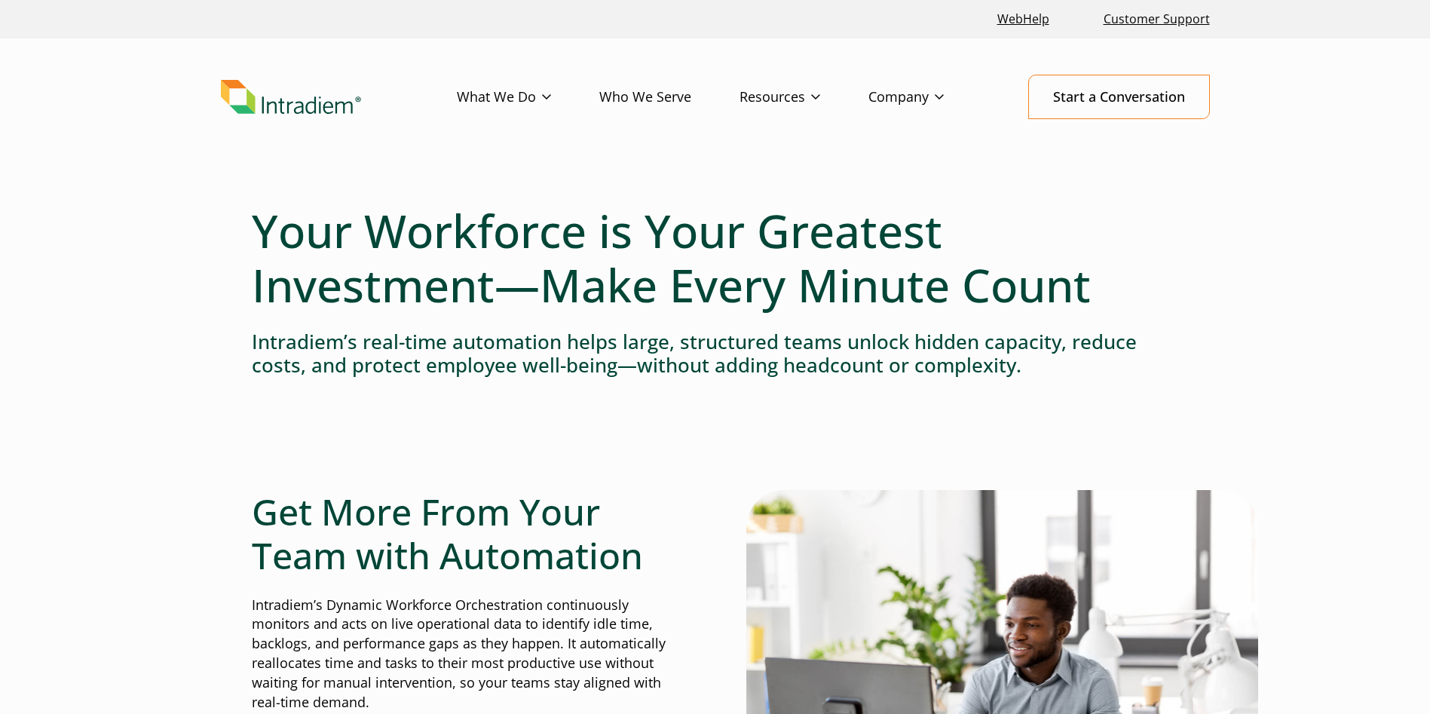  I want to click on a: Start a Conversation, so click(1119, 96).